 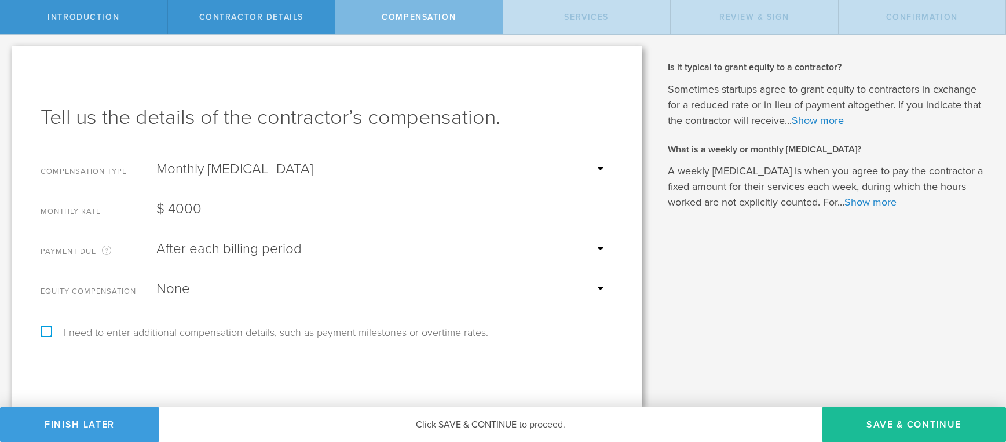 What do you see at coordinates (754, 17) in the screenshot?
I see `span: Review & sign` at bounding box center [754, 17].